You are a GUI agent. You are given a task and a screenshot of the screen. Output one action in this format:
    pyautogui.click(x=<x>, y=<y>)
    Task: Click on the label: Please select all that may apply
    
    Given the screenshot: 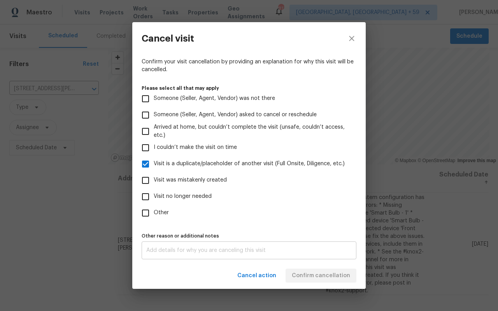 What is the action you would take?
    pyautogui.click(x=249, y=88)
    